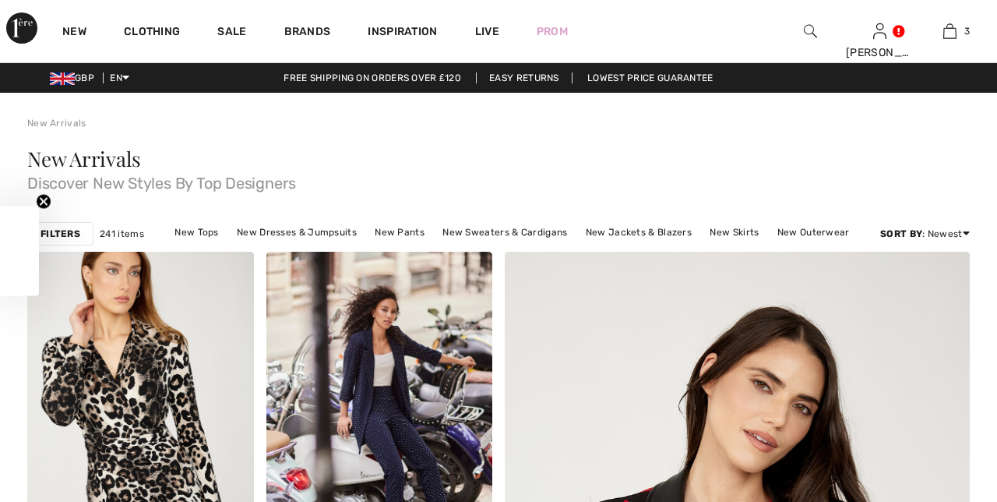 The height and width of the screenshot is (502, 997). Describe the element at coordinates (231, 33) in the screenshot. I see `a: Sale` at that location.